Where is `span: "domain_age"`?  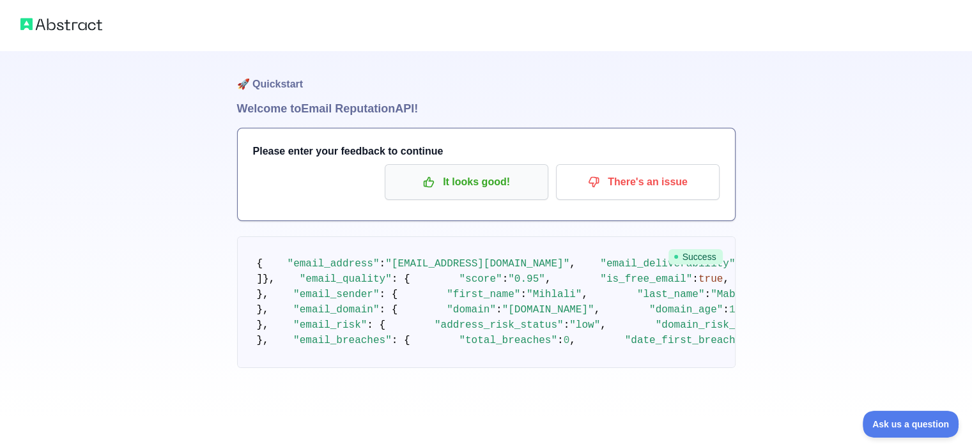
span: "domain_age" is located at coordinates (685, 310).